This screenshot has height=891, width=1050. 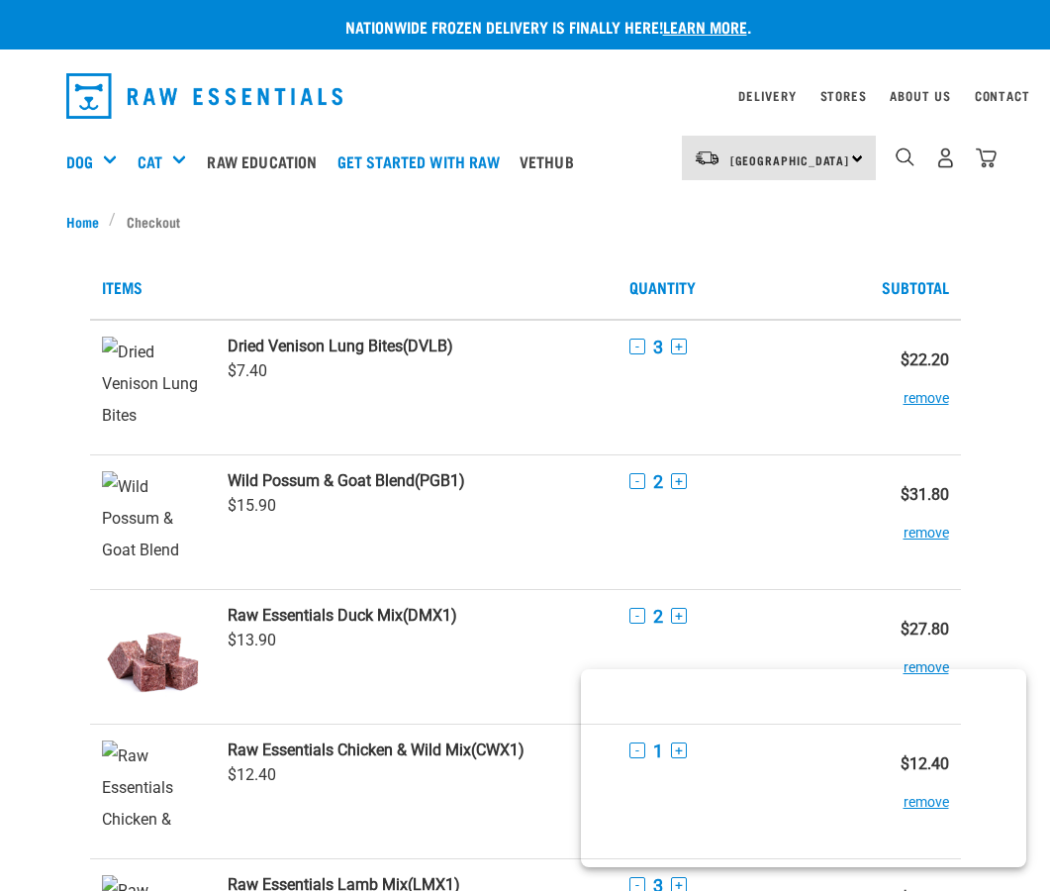 What do you see at coordinates (417, 749) in the screenshot?
I see `a: Raw Essentials Chicken & Wild Mix(CWX1)` at bounding box center [417, 749].